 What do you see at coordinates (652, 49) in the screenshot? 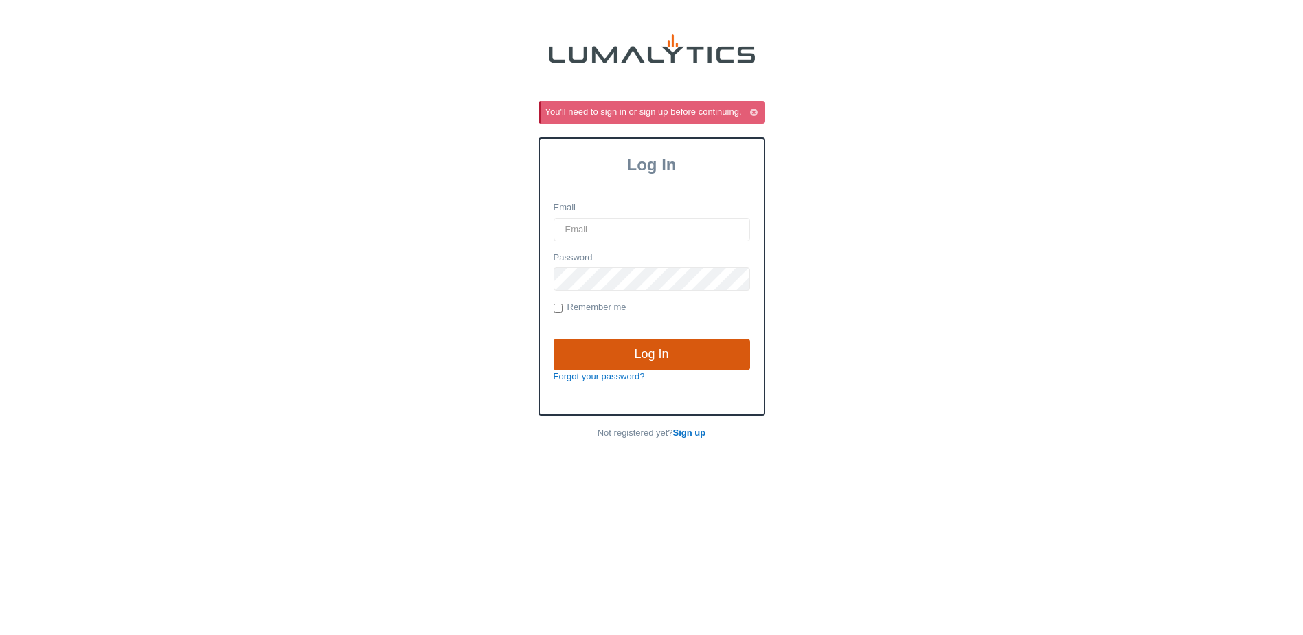
I see `img: lumalytics-black-e9b537c871f77d9ce8d3a6940f85695cd68c596e3f819dc492052d1098752254.png` at bounding box center [652, 49].